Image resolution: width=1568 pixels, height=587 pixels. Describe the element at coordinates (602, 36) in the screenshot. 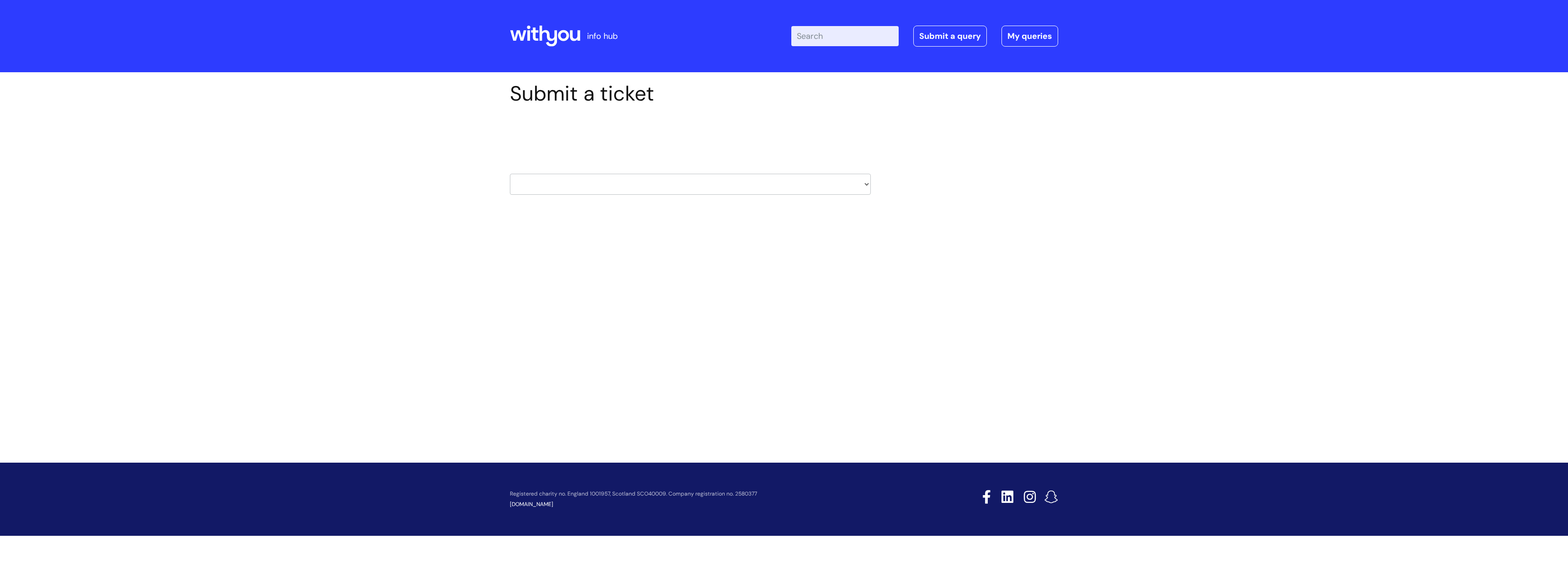

I see `p: info hub` at that location.